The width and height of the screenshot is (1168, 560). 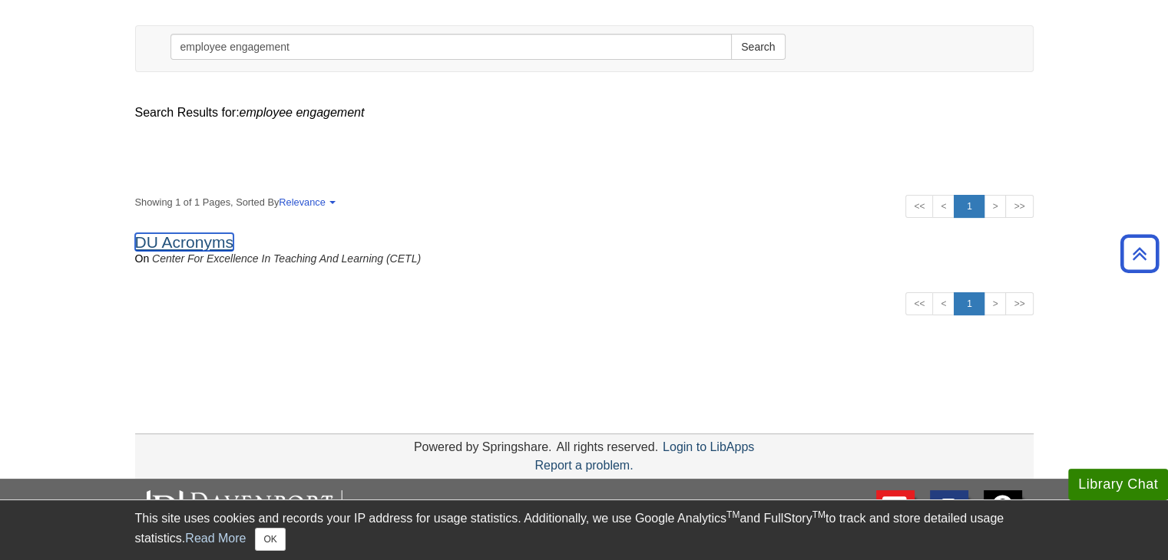 I want to click on a: Report a problem., so click(x=584, y=465).